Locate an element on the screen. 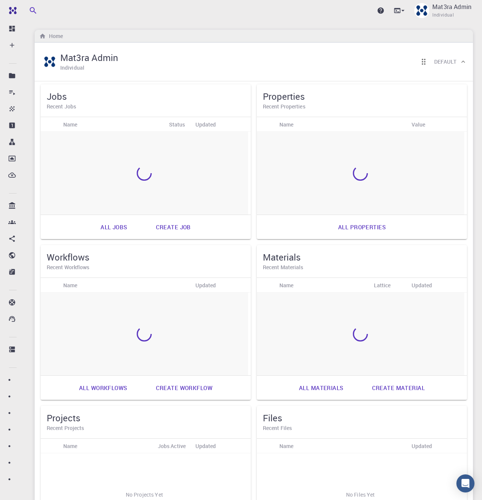 The width and height of the screenshot is (482, 500). p: Documentation is located at coordinates (22, 302).